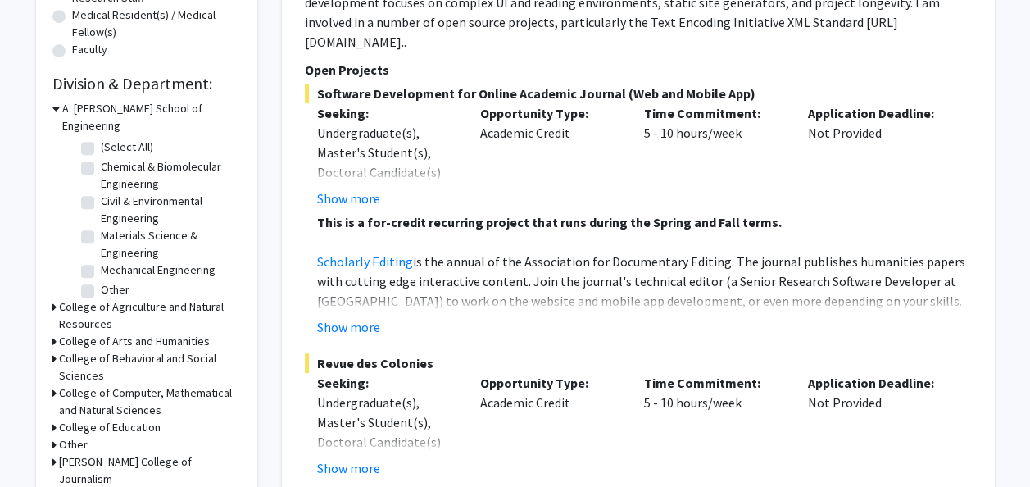  What do you see at coordinates (638, 363) in the screenshot?
I see `span: Revue des Colonies` at bounding box center [638, 363].